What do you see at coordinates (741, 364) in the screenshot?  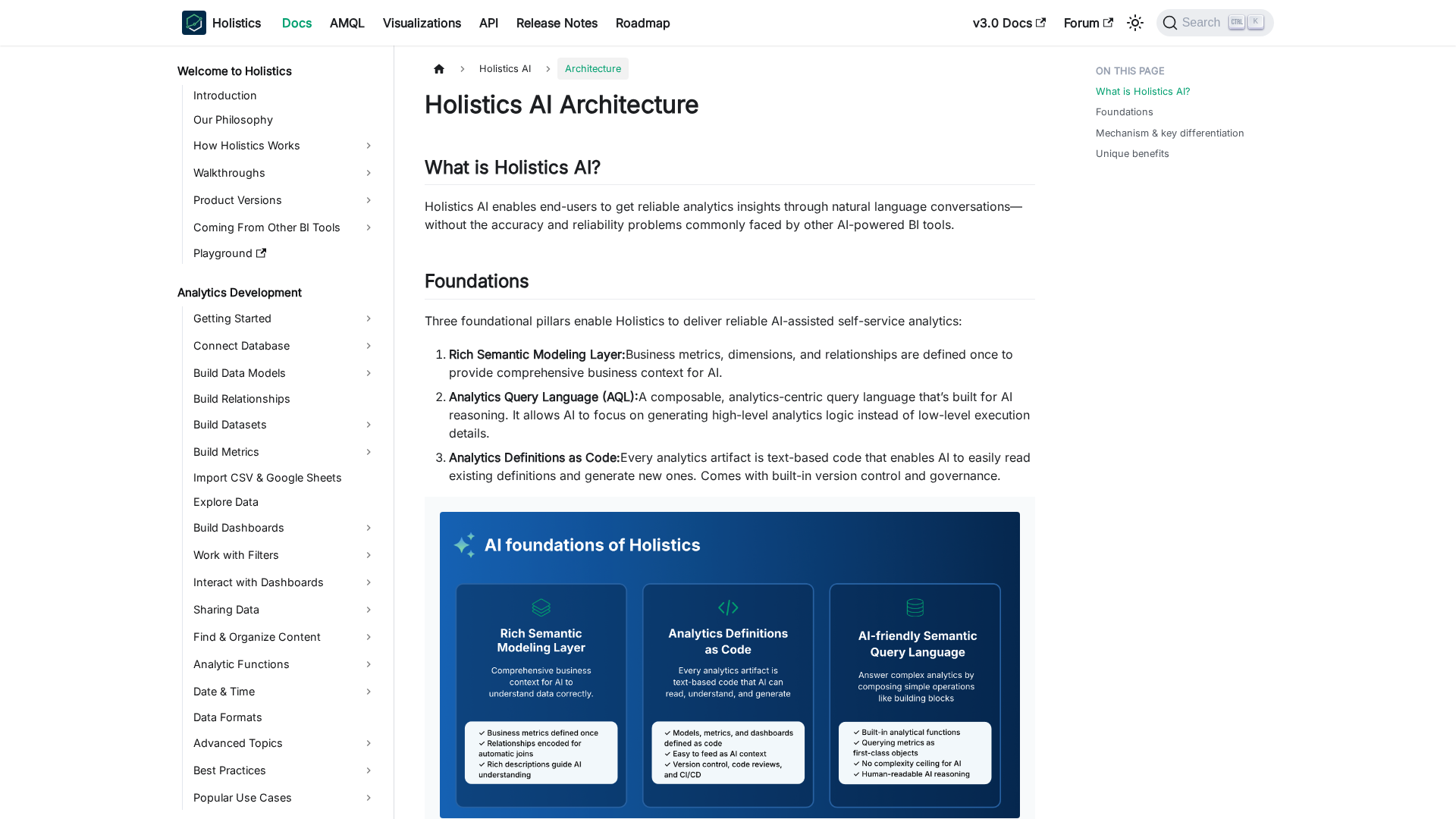 I see `li: Business metrics, dimensions, and relationships are defined once to provide comprehensive busines...` at bounding box center [741, 364].